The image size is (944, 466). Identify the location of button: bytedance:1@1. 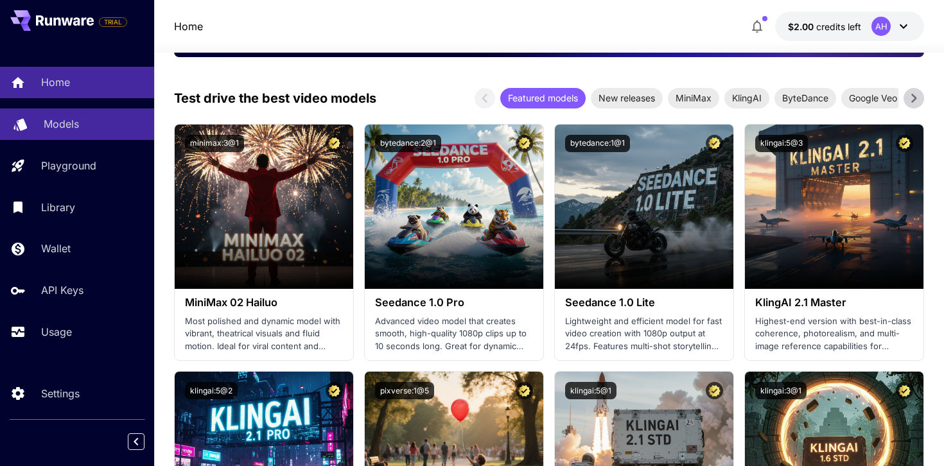
(597, 143).